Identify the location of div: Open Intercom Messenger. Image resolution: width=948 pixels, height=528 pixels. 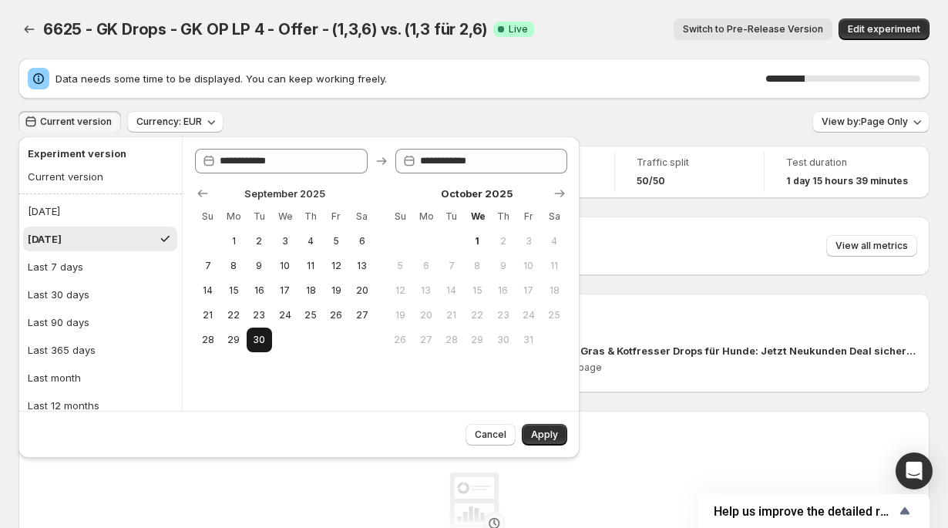
(914, 471).